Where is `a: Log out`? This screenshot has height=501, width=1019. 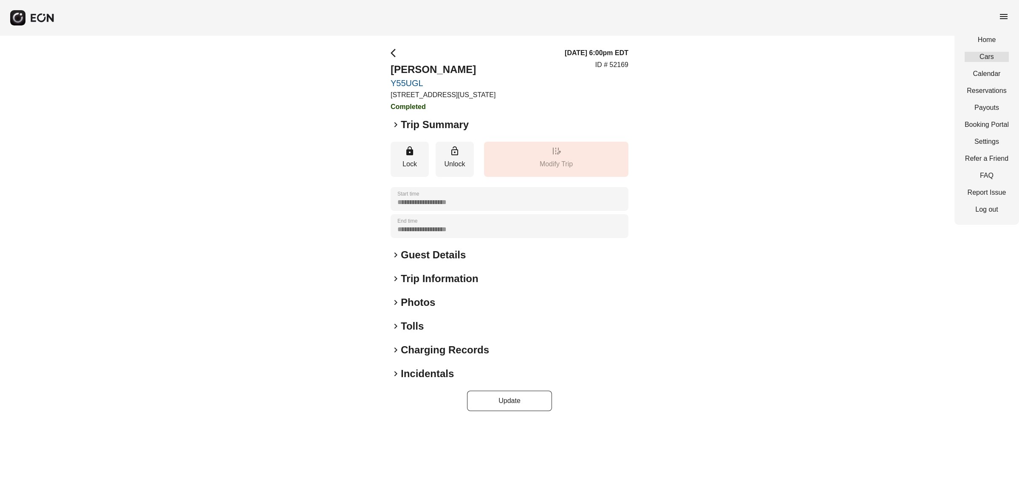 a: Log out is located at coordinates (986, 210).